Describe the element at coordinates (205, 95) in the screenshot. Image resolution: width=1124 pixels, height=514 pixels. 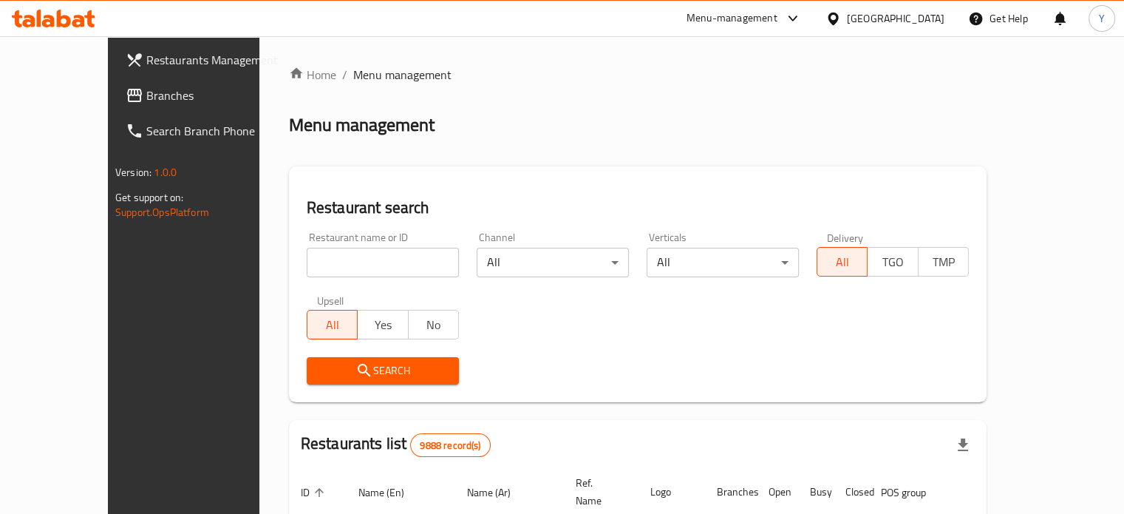
I see `a: Branches` at that location.